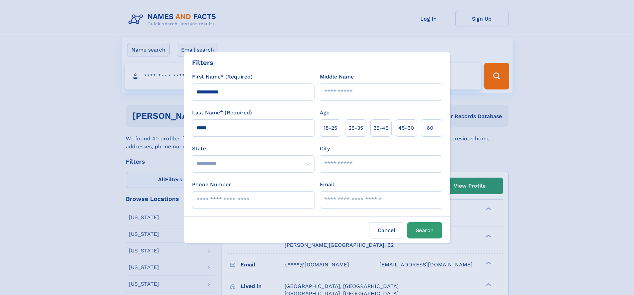  I want to click on label: City, so click(325, 149).